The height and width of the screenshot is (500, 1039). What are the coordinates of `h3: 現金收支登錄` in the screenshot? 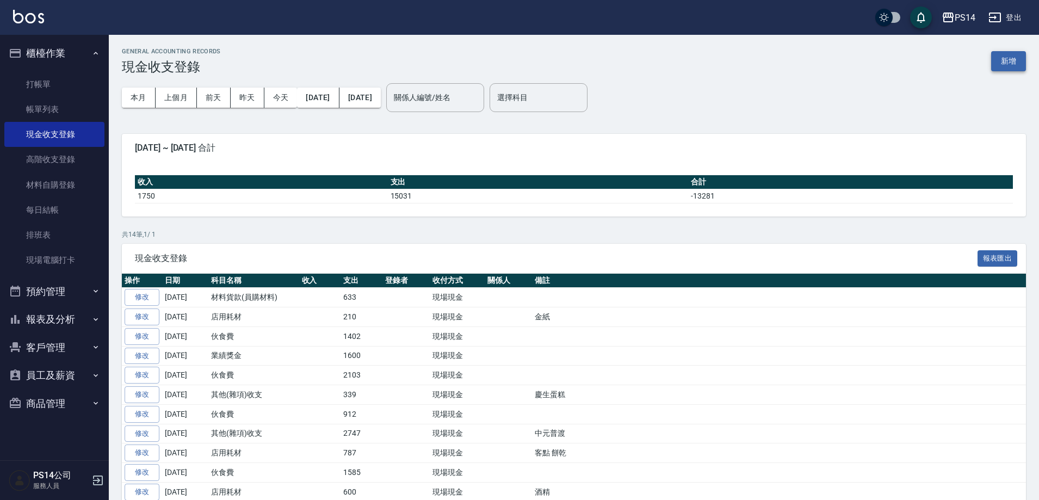 It's located at (171, 67).